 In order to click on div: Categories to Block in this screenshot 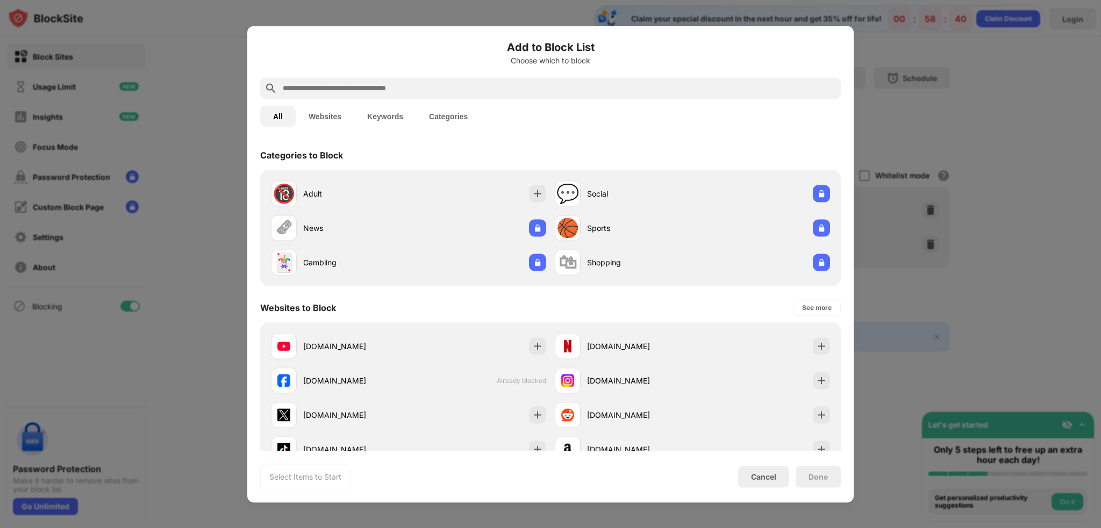, I will do `click(302, 155)`.